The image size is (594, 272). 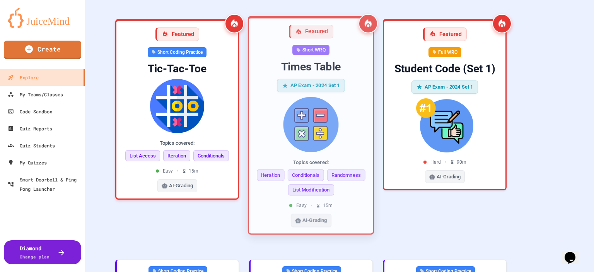 I want to click on div: Hard 90 m, so click(x=444, y=162).